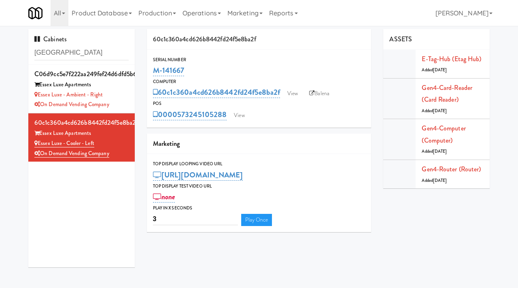  What do you see at coordinates (166, 143) in the screenshot?
I see `span: Marketing` at bounding box center [166, 143].